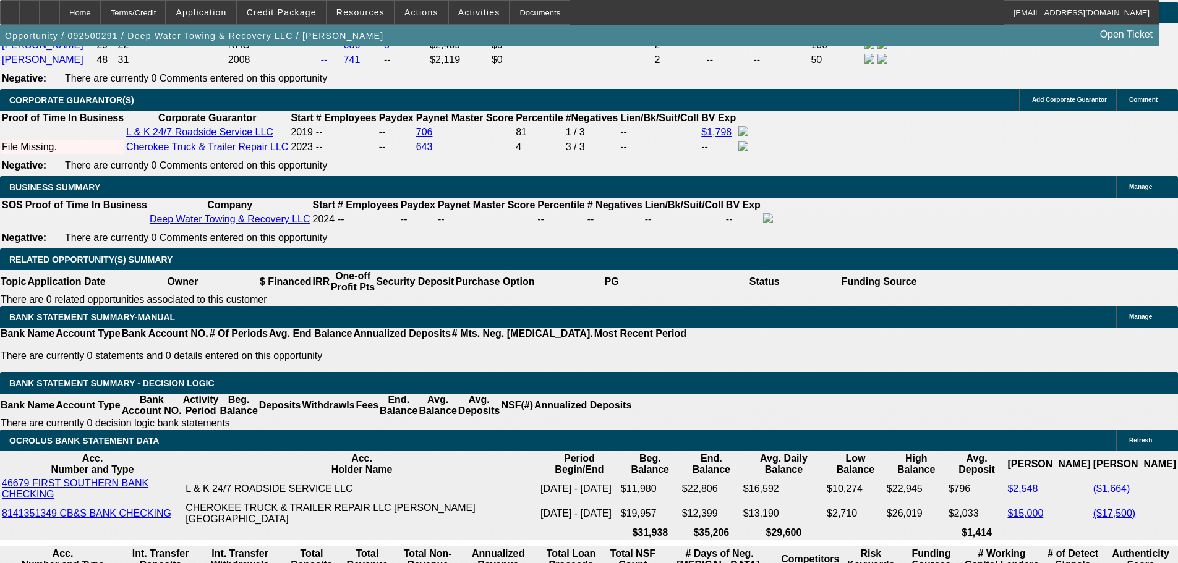 This screenshot has width=1178, height=563. I want to click on b: #Negatives, so click(592, 117).